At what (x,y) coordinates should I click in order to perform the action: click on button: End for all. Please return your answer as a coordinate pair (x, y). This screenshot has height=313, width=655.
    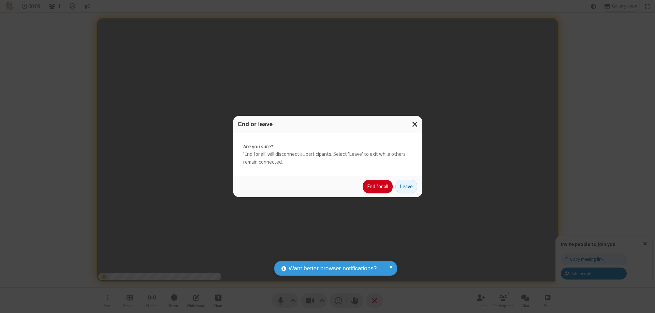
    Looking at the image, I should click on (378, 186).